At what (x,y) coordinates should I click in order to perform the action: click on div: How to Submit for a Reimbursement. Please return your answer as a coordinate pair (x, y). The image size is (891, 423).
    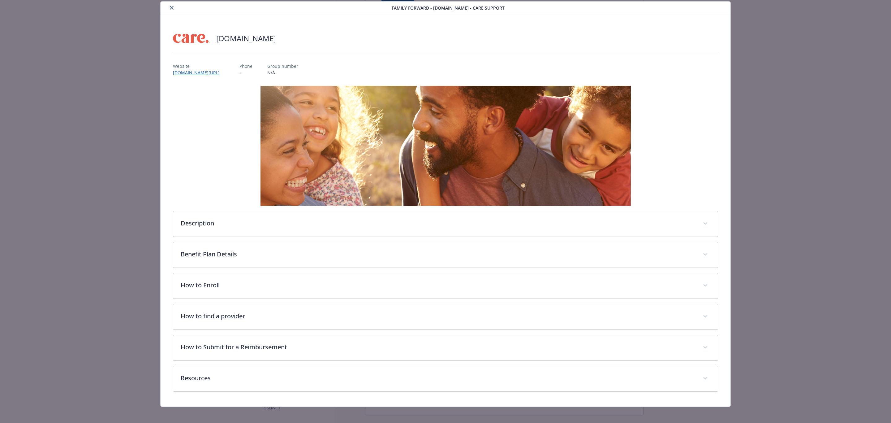
    Looking at the image, I should click on (445, 348).